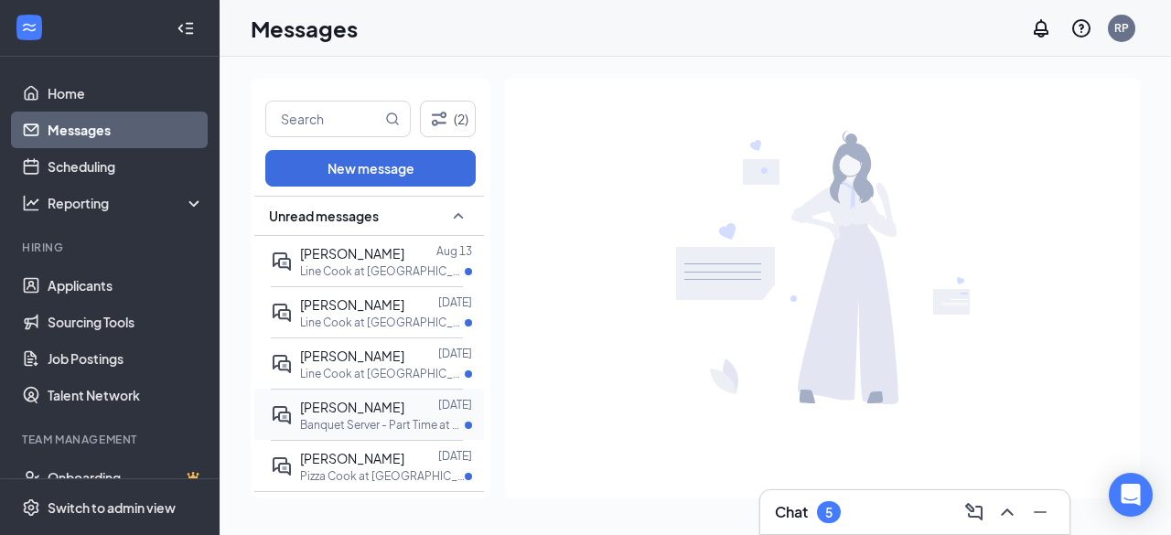  What do you see at coordinates (393, 119) in the screenshot?
I see `svg: MagnifyingGlass` at bounding box center [393, 119].